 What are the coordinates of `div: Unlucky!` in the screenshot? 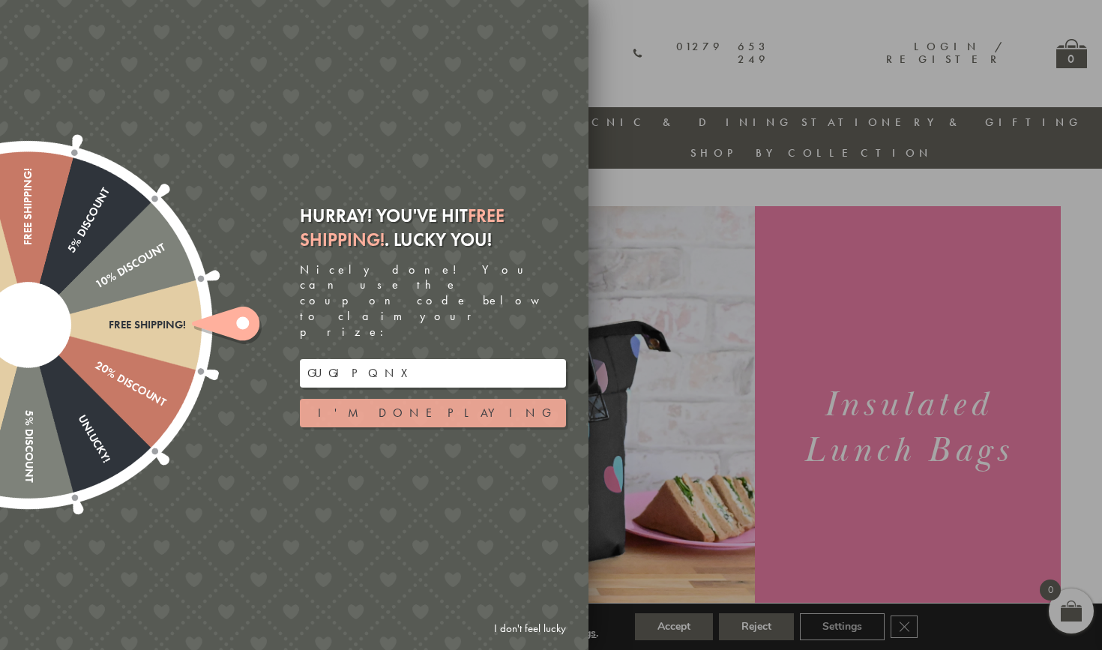 It's located at (67, 393).